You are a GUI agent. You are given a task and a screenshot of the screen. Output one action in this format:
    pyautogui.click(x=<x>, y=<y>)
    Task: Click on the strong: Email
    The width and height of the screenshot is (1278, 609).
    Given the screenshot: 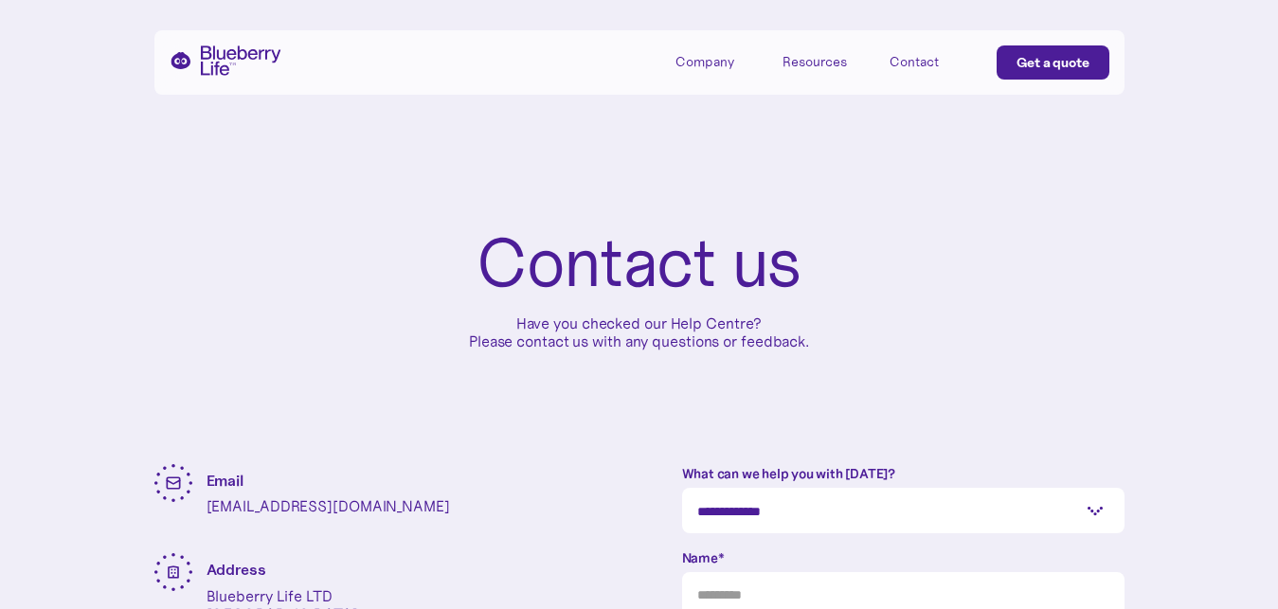 What is the action you would take?
    pyautogui.click(x=226, y=480)
    